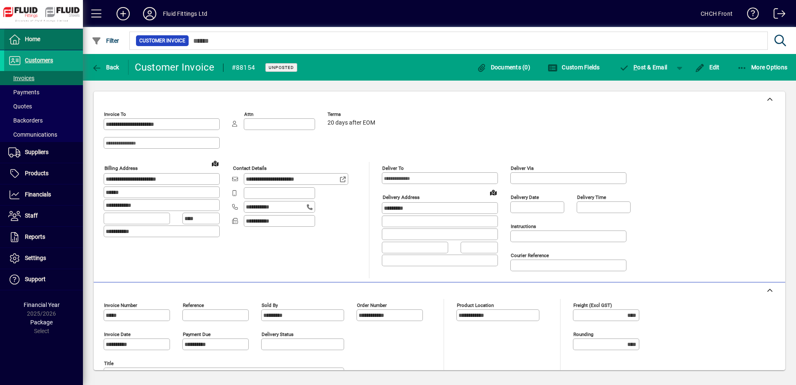 The height and width of the screenshot is (385, 796). Describe the element at coordinates (115, 114) in the screenshot. I see `mat-label: Invoice To` at that location.